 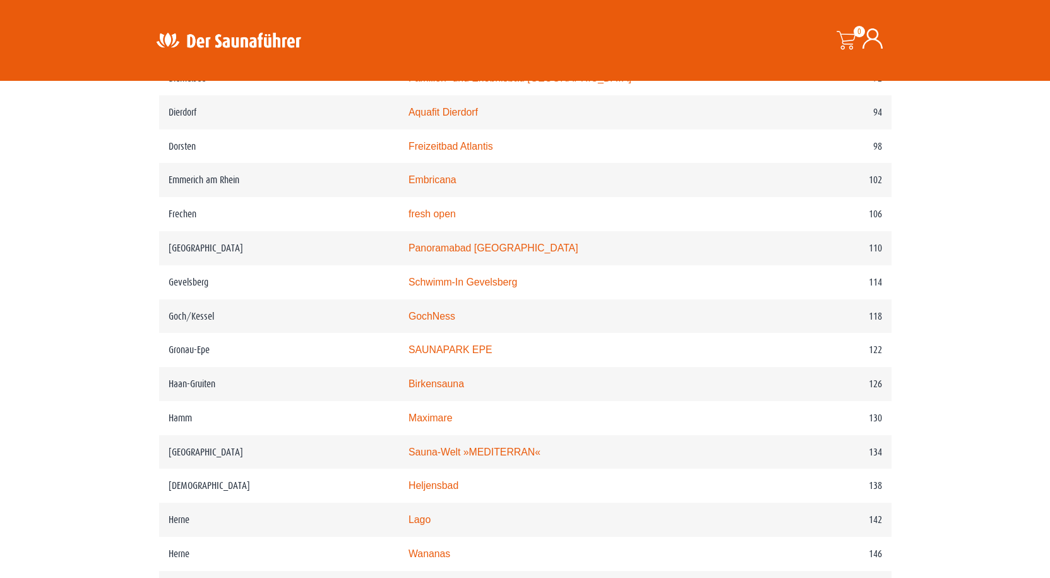 I want to click on td: 110, so click(x=825, y=248).